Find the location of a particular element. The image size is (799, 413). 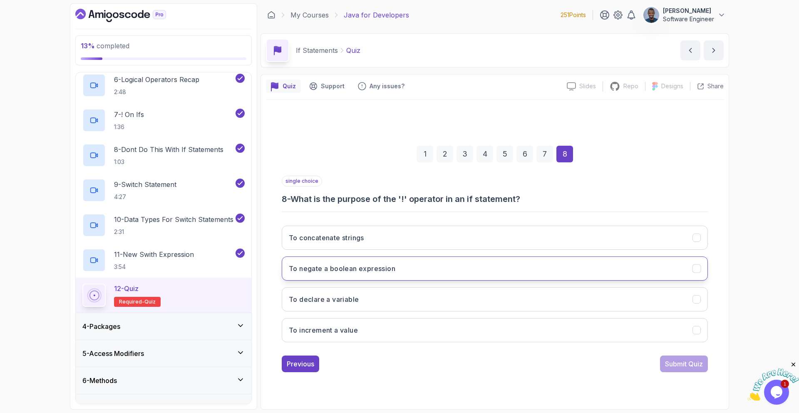

p: 251 Points is located at coordinates (573, 15).